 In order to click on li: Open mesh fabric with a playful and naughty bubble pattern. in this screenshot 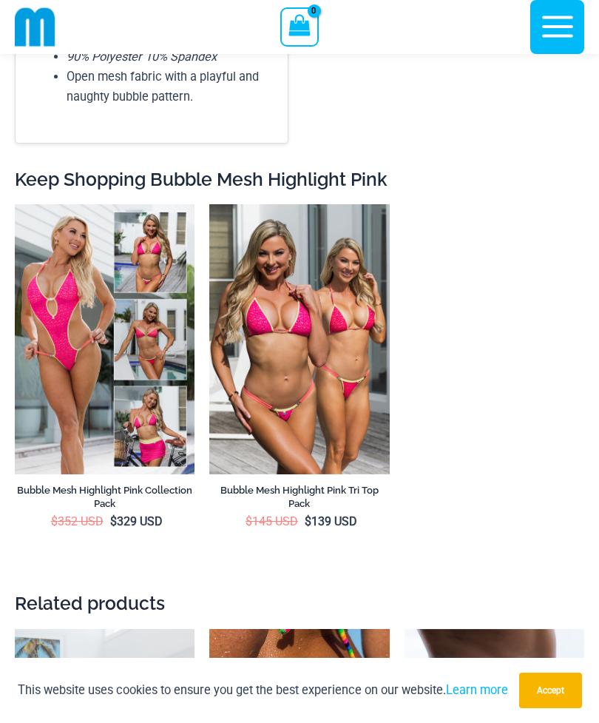, I will do `click(169, 87)`.